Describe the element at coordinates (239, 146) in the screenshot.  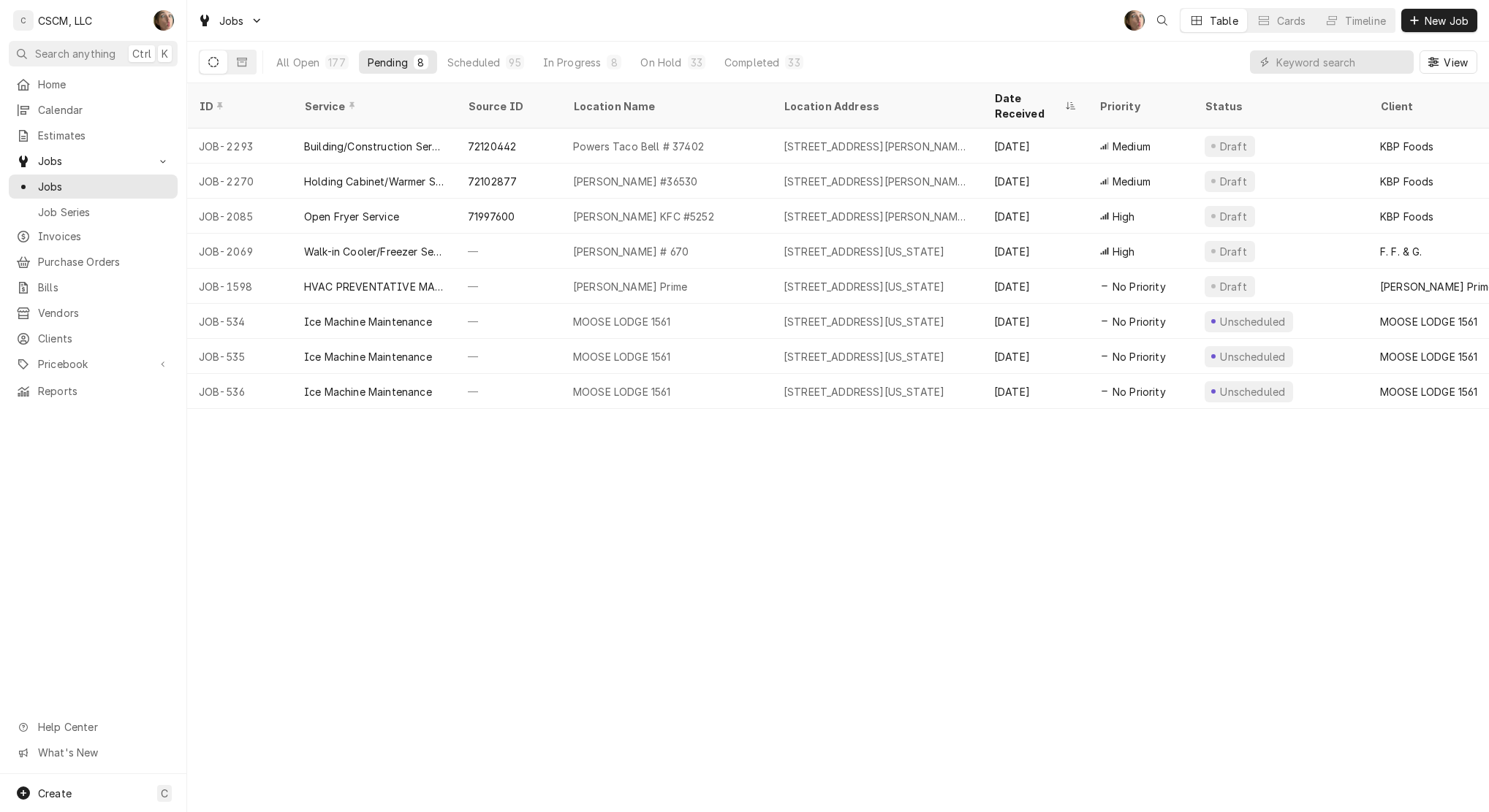
I see `div: JOB-2293` at that location.